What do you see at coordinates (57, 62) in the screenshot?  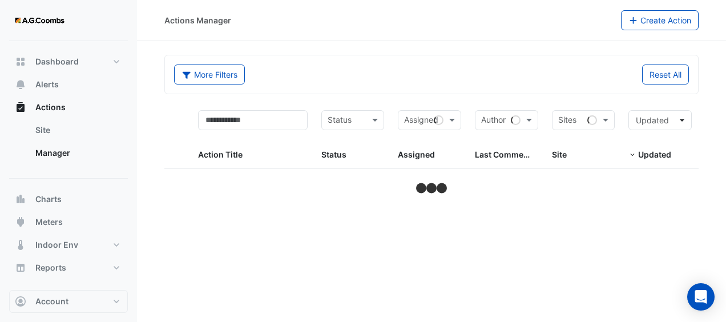 I see `span: Dashboard` at bounding box center [57, 62].